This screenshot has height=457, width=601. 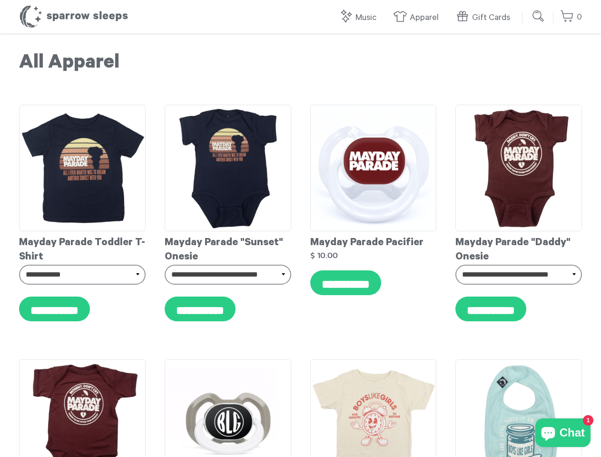 What do you see at coordinates (519, 168) in the screenshot?
I see `img: Mayday_Parade_-_Daddy_Onesie_grande.png` at bounding box center [519, 168].